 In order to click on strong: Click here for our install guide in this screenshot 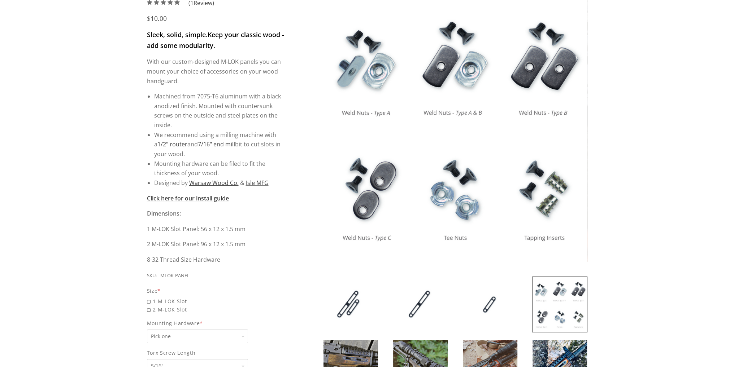, I will do `click(188, 198)`.